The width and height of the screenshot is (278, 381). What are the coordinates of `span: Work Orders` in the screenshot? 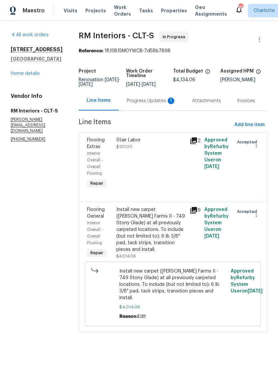 It's located at (122, 11).